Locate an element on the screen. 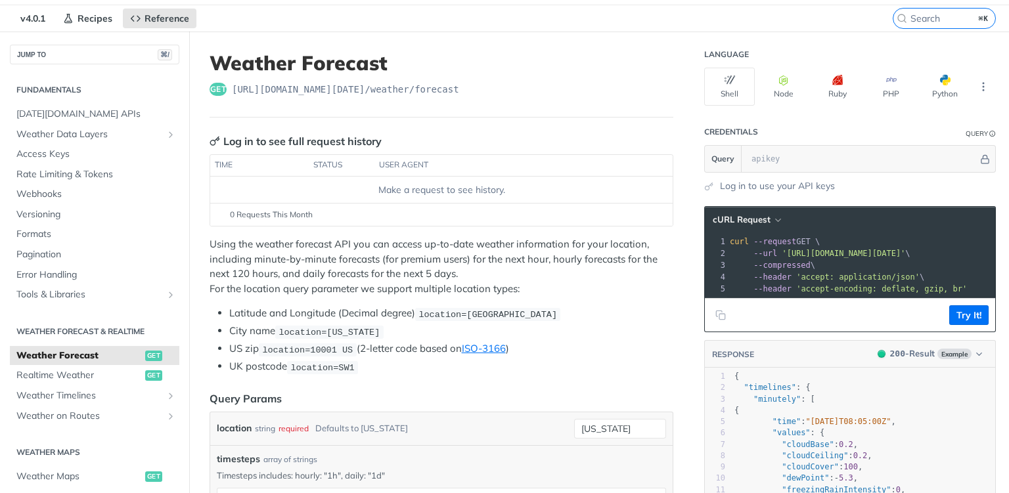  a: Weather Forecastget is located at coordinates (95, 356).